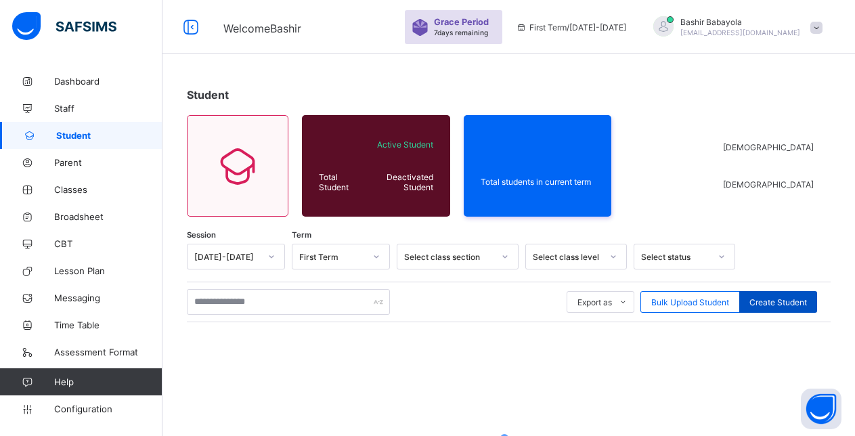  I want to click on span: Grace Period, so click(461, 22).